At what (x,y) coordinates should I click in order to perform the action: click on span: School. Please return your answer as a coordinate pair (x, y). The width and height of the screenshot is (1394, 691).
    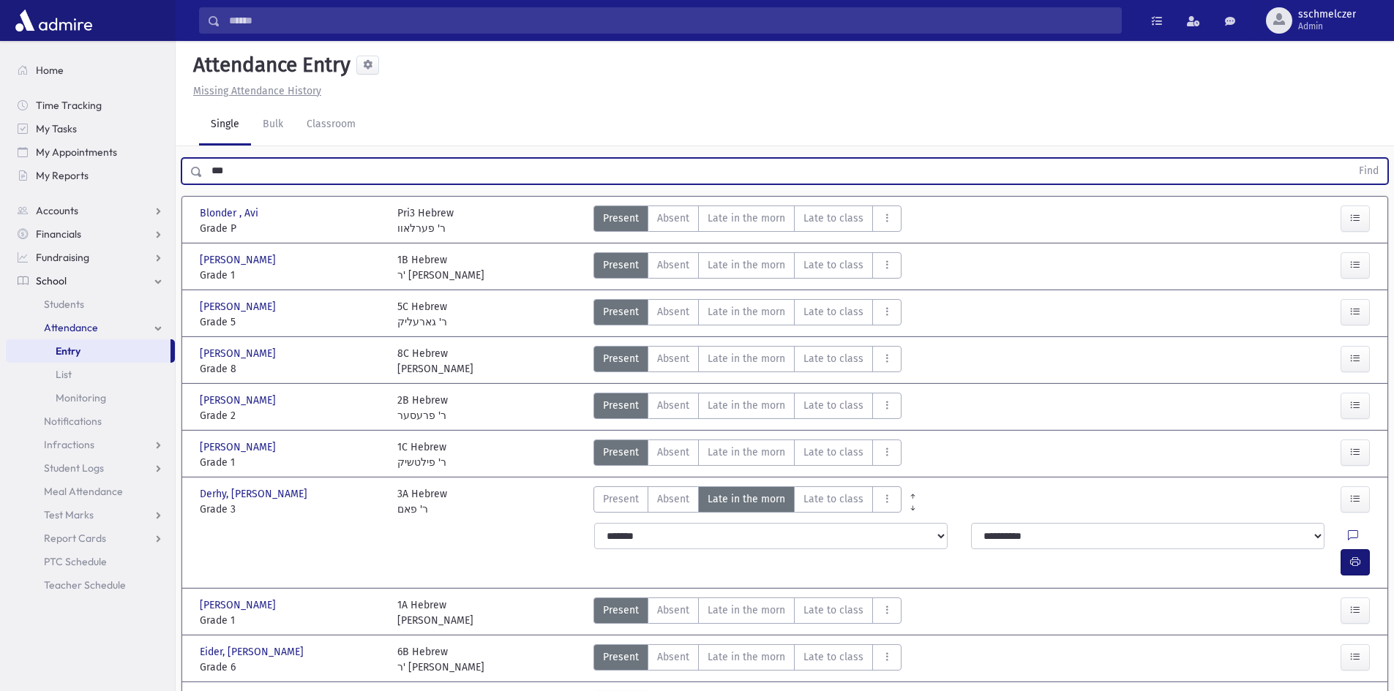
    Looking at the image, I should click on (51, 281).